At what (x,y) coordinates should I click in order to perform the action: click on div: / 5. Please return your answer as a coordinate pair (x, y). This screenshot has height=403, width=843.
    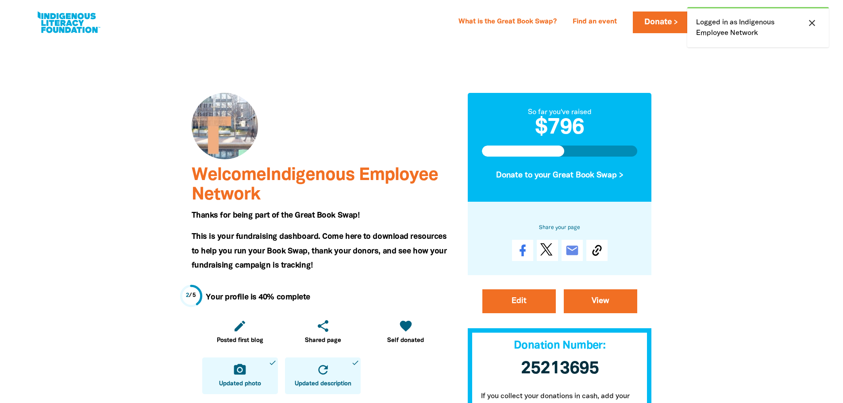
    Looking at the image, I should click on (191, 296).